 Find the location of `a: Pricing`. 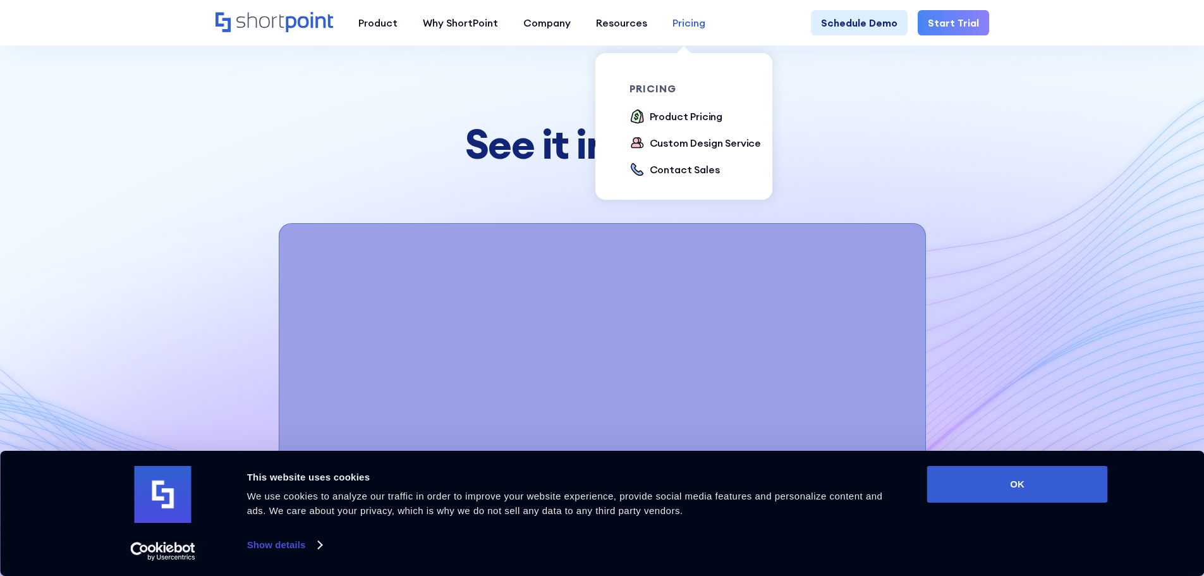

a: Pricing is located at coordinates (689, 23).